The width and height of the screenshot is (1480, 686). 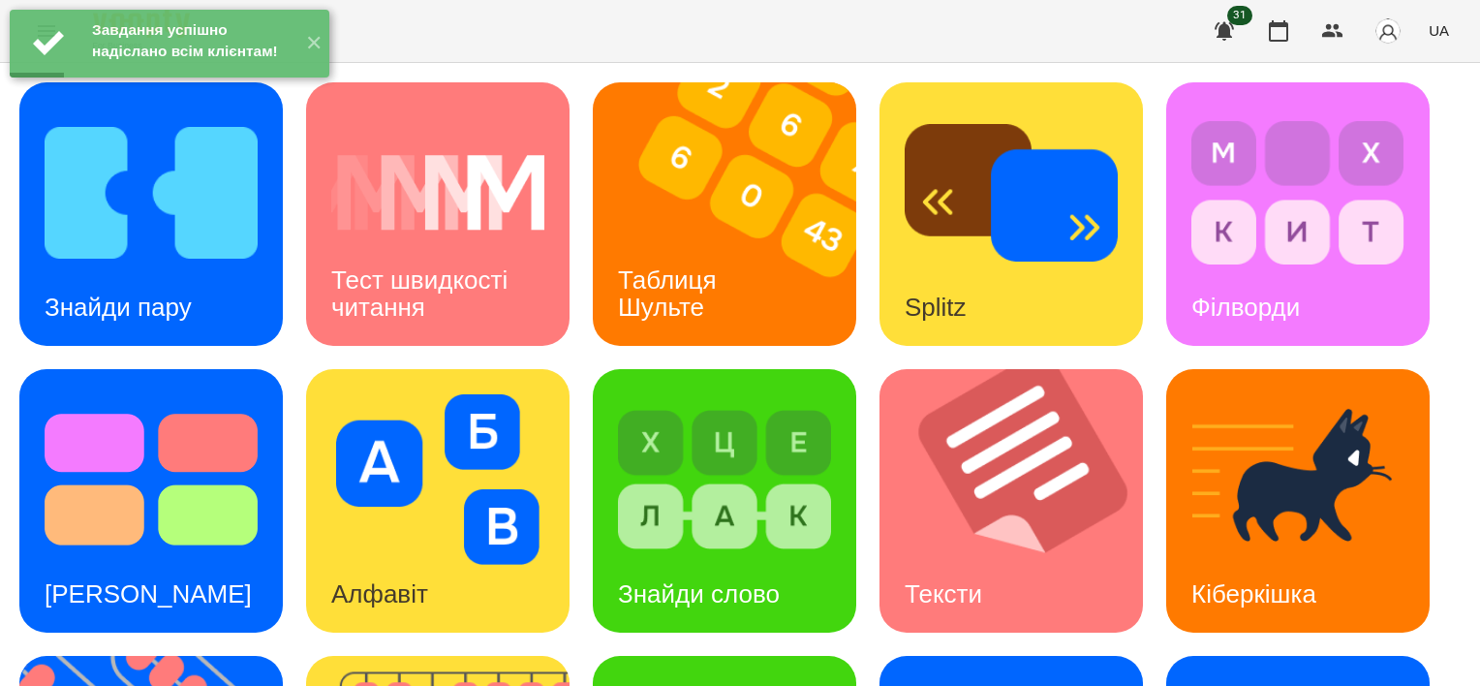 I want to click on img: Таблиця Шульте, so click(x=736, y=214).